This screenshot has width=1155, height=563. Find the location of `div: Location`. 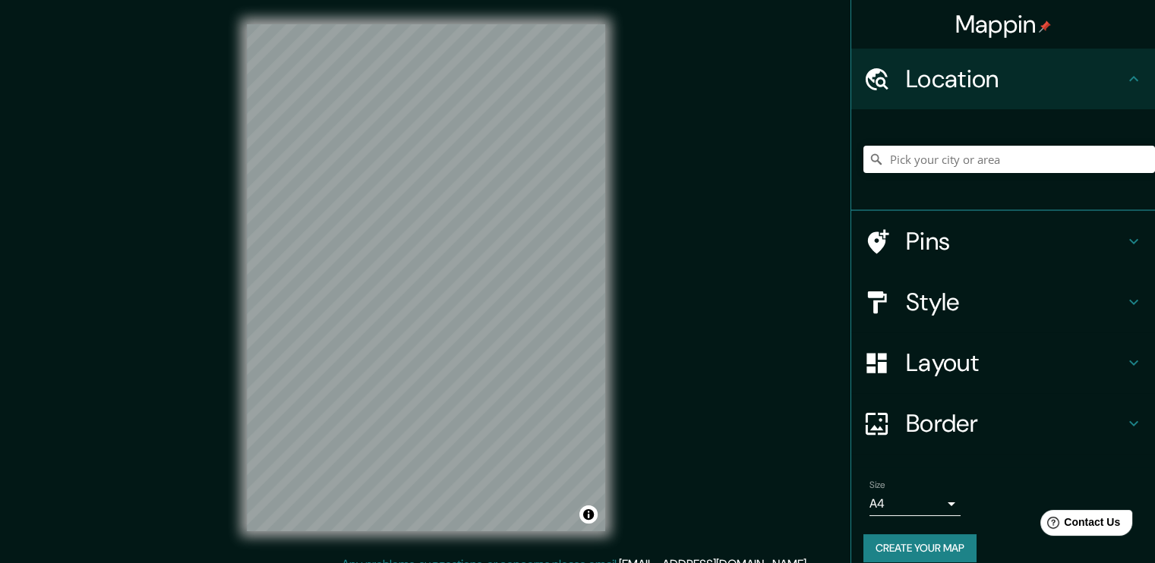

div: Location is located at coordinates (1003, 79).